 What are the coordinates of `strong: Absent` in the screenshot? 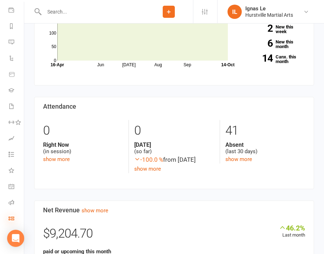 It's located at (265, 145).